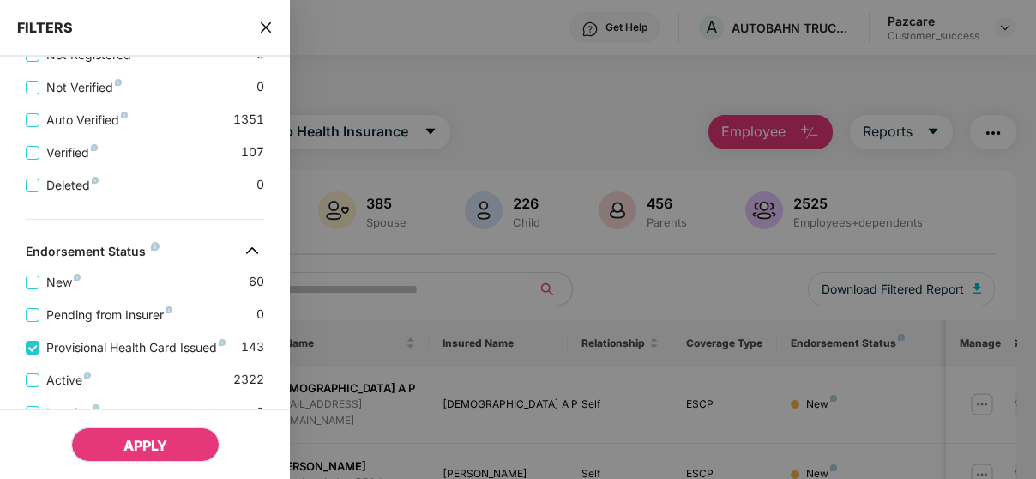 This screenshot has height=479, width=1036. I want to click on span: Not Verified, so click(84, 87).